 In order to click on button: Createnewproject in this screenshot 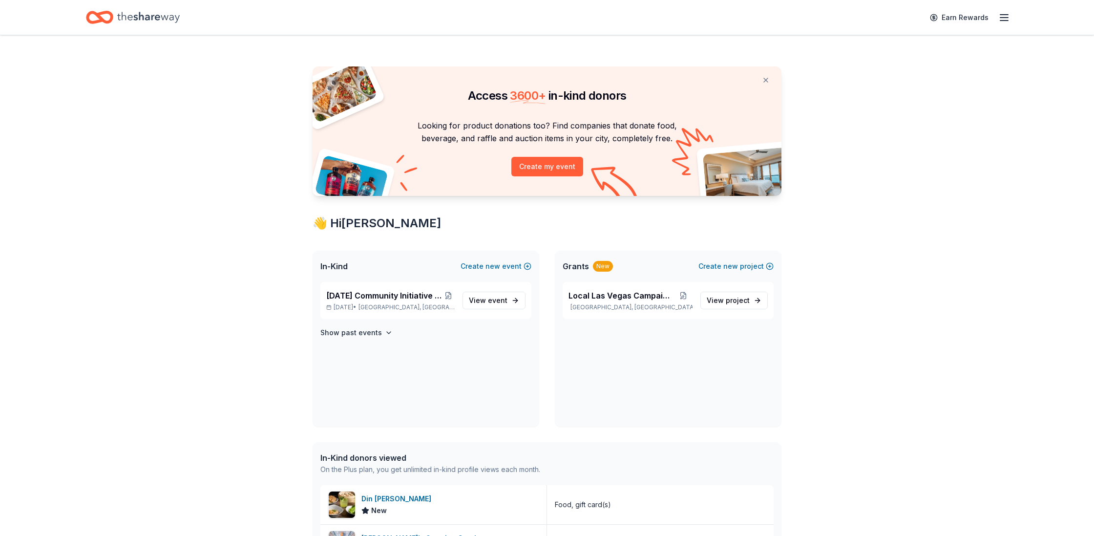, I will do `click(736, 266)`.